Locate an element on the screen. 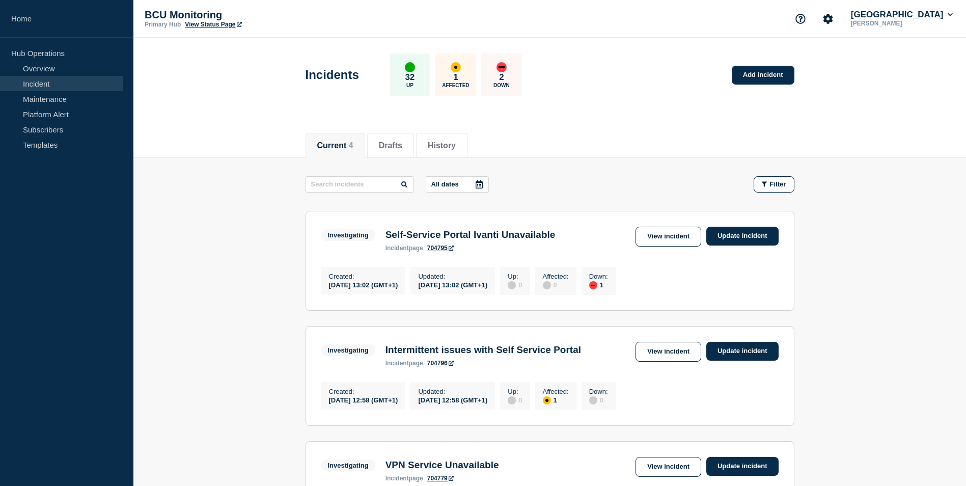 Image resolution: width=966 pixels, height=486 pixels. a: 704795 is located at coordinates (441, 248).